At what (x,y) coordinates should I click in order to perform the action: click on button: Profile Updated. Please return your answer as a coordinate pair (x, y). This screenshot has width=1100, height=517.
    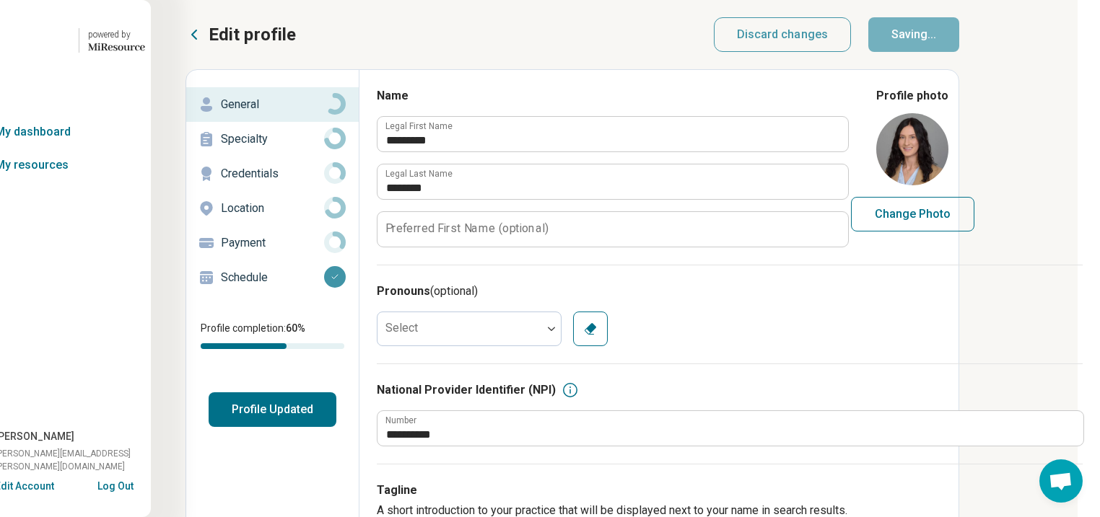
    Looking at the image, I should click on (272, 410).